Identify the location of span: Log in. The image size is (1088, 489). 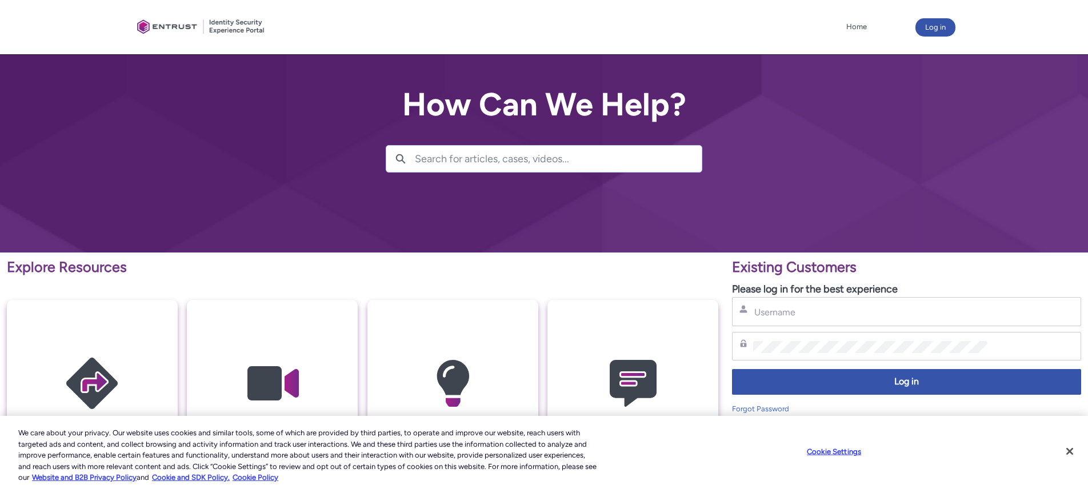
(906, 382).